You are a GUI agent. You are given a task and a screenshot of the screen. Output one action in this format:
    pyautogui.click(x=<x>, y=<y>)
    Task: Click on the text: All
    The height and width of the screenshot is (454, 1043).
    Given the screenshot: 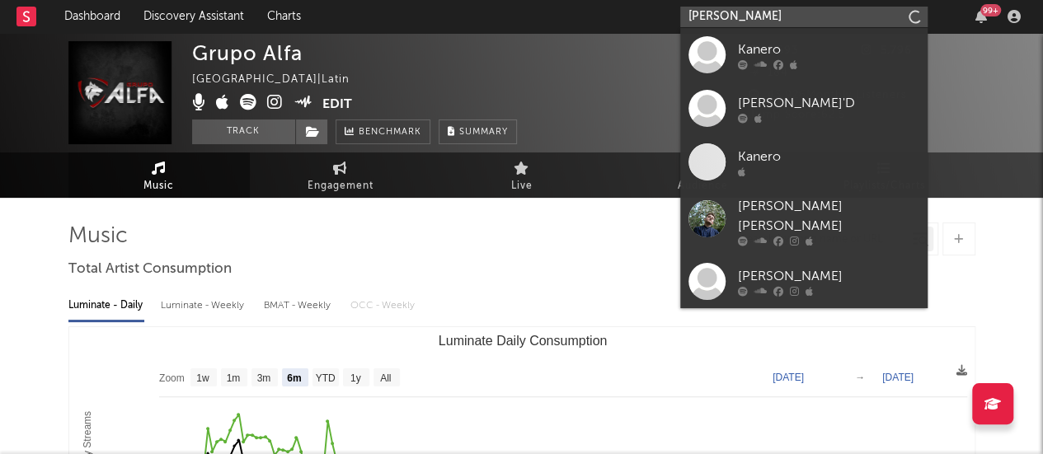 What is the action you would take?
    pyautogui.click(x=385, y=378)
    